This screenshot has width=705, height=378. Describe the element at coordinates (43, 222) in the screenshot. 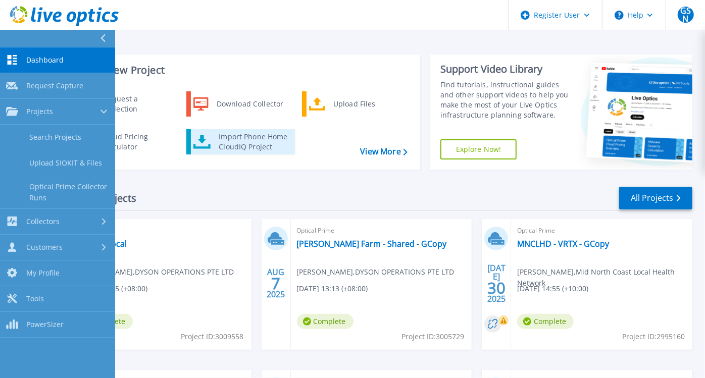

I see `span: Collectors` at that location.